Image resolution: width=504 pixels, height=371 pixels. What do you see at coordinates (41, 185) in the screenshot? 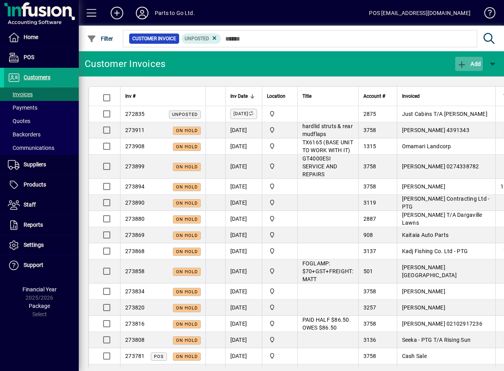
I see `a: Products` at bounding box center [41, 185].